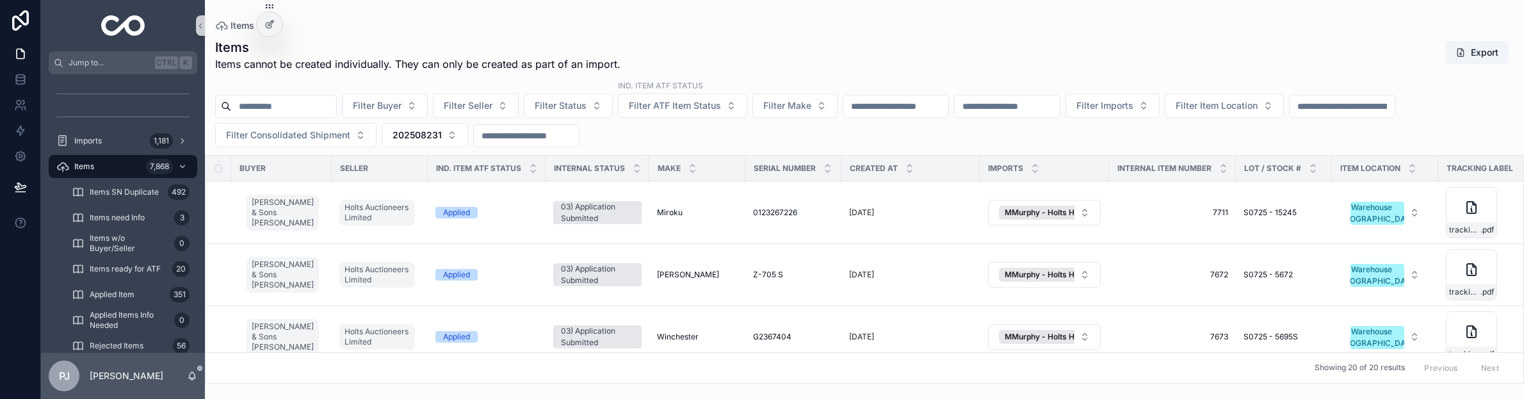  What do you see at coordinates (377, 337) in the screenshot?
I see `span: Holts Auctioneers Limited` at bounding box center [377, 337].